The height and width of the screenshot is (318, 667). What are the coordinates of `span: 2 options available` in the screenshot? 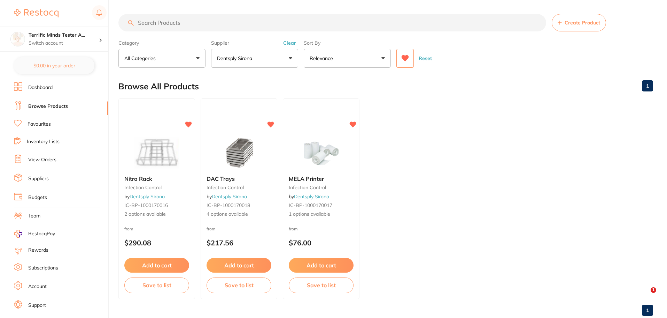 It's located at (157, 214).